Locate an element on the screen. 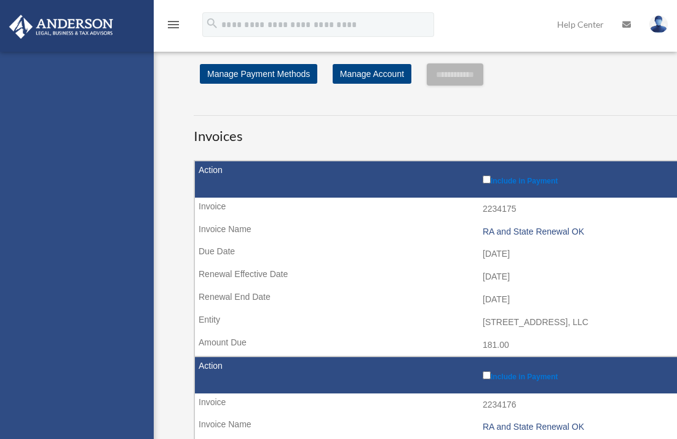 The image size is (677, 439). a: Manage Account is located at coordinates (372, 74).